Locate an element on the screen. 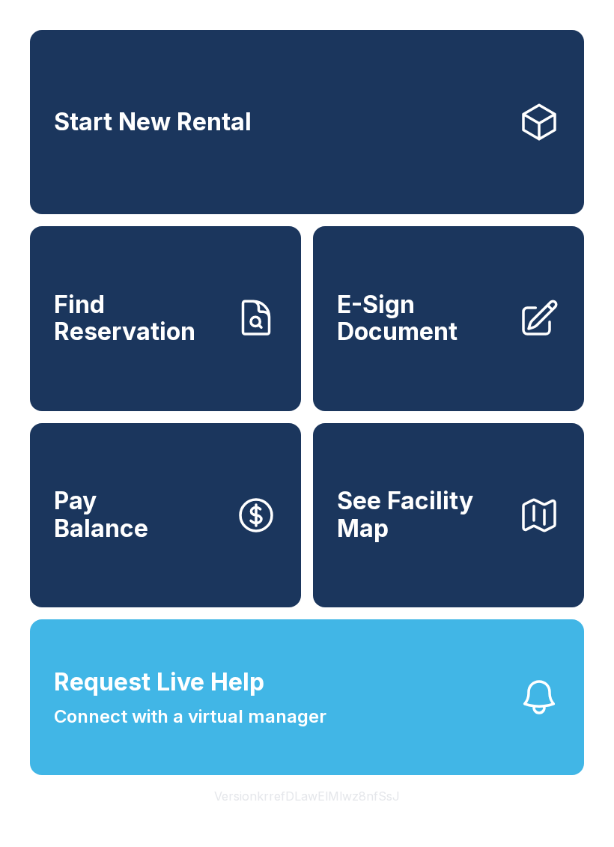 The width and height of the screenshot is (614, 847). button: Request Live HelpConnect with a virtual manager is located at coordinates (307, 697).